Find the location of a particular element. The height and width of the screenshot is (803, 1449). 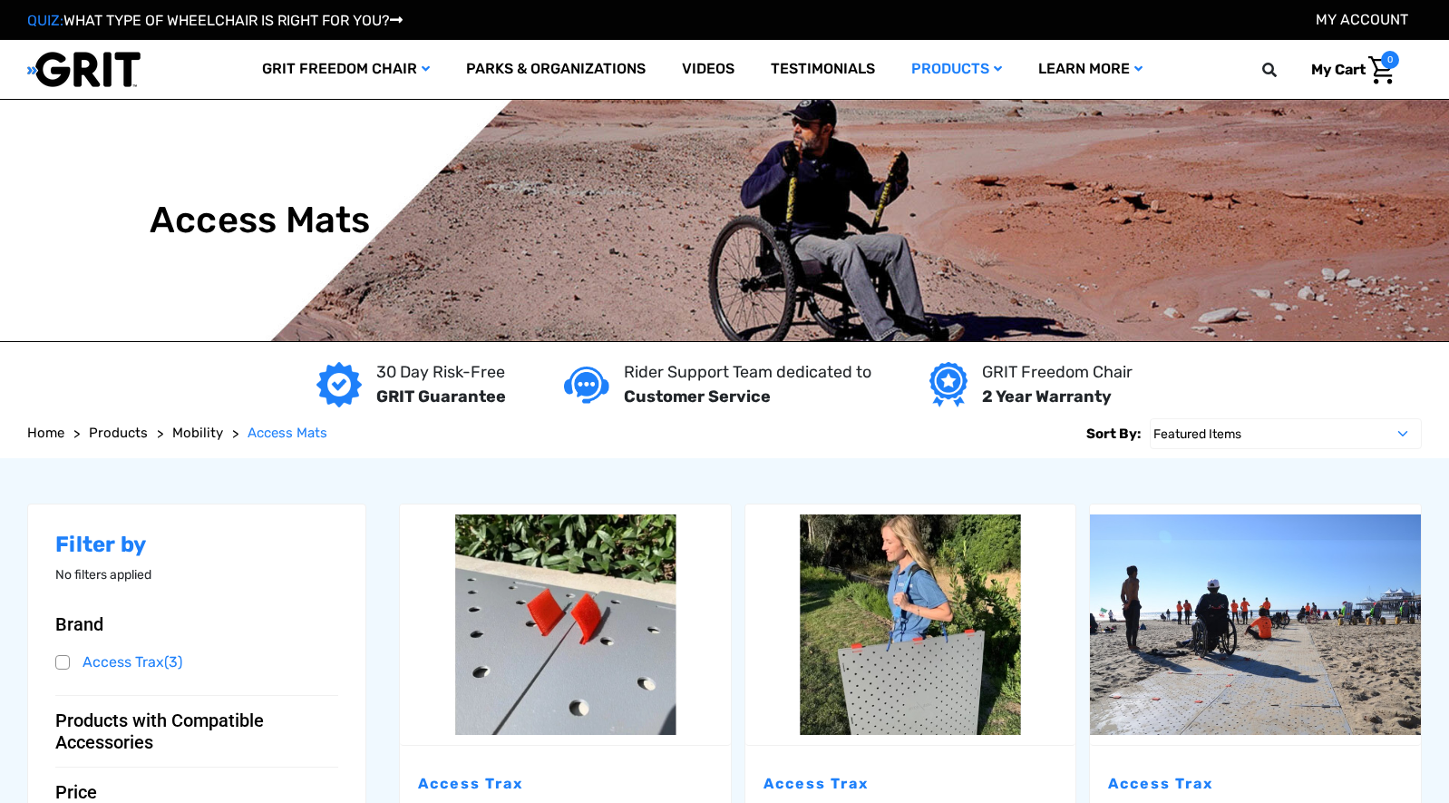

span: Products with Compatible Accessories is located at coordinates (190, 731).